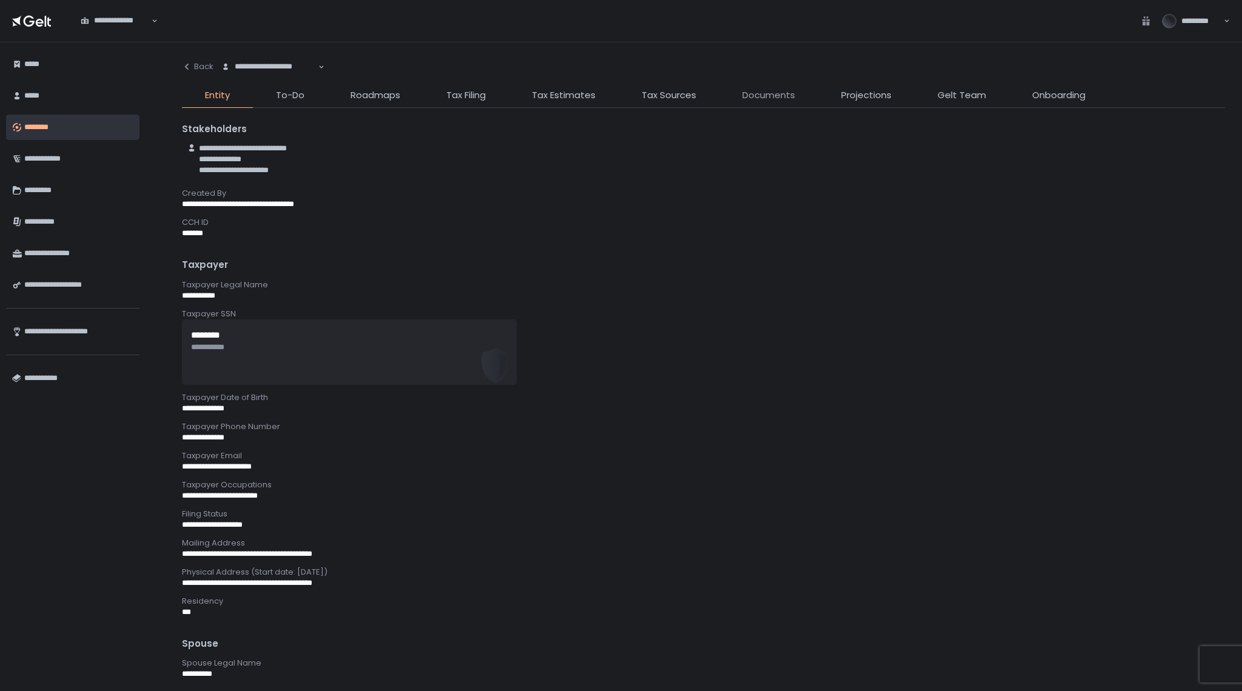 The image size is (1242, 691). Describe the element at coordinates (703, 129) in the screenshot. I see `div: Stakeholders` at that location.